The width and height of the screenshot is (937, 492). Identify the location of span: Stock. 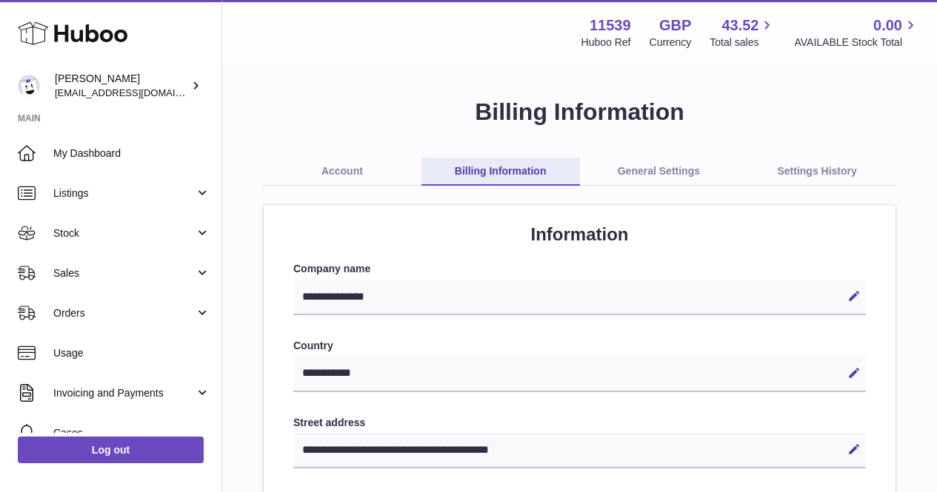
(124, 233).